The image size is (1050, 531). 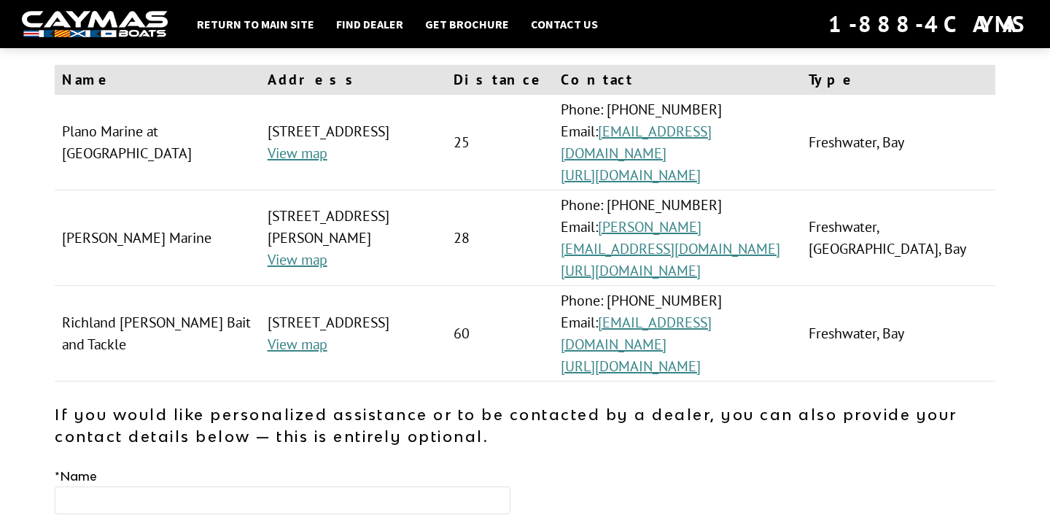 What do you see at coordinates (255, 24) in the screenshot?
I see `a: Return to main site` at bounding box center [255, 24].